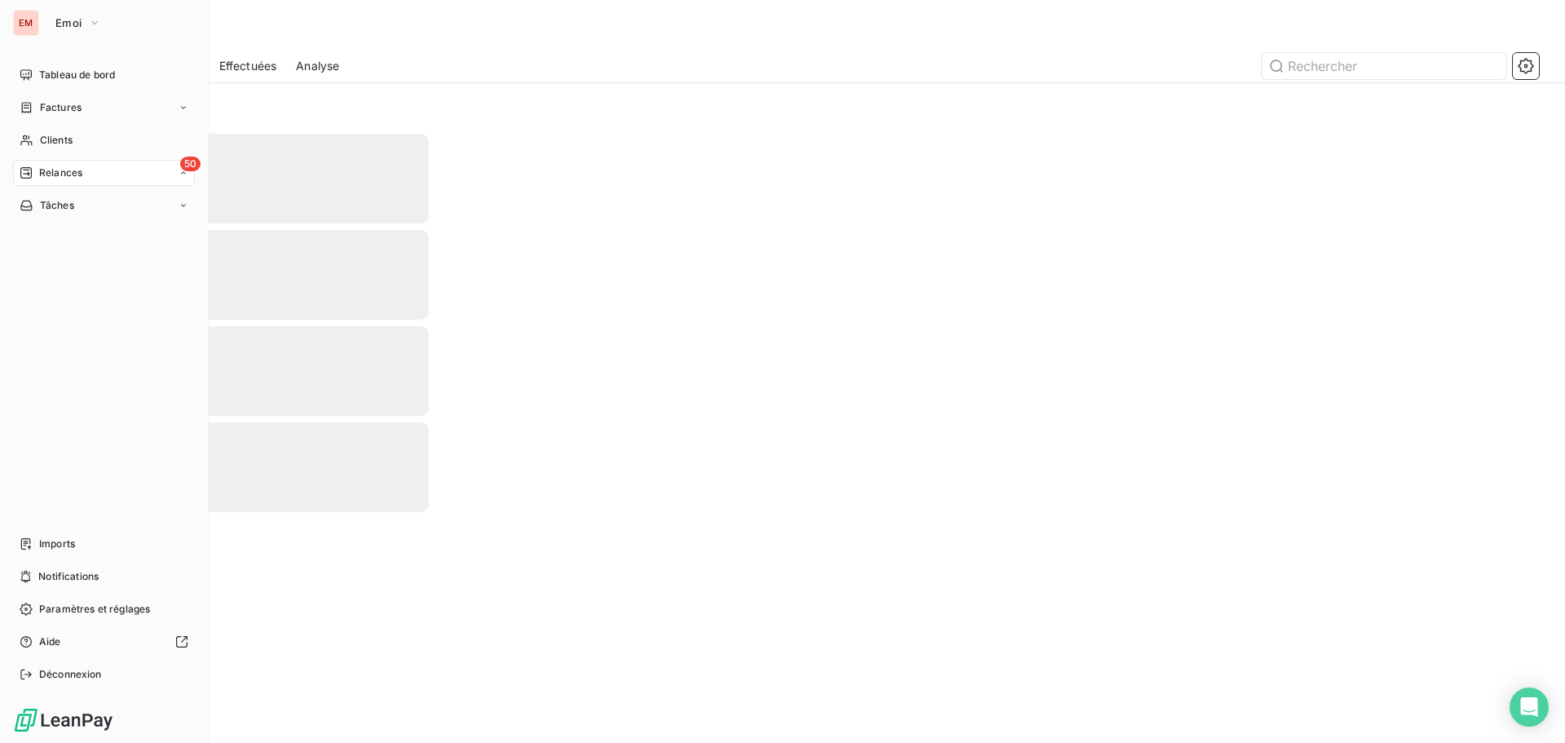  What do you see at coordinates (77, 75) in the screenshot?
I see `span: Tableau de bord` at bounding box center [77, 75].